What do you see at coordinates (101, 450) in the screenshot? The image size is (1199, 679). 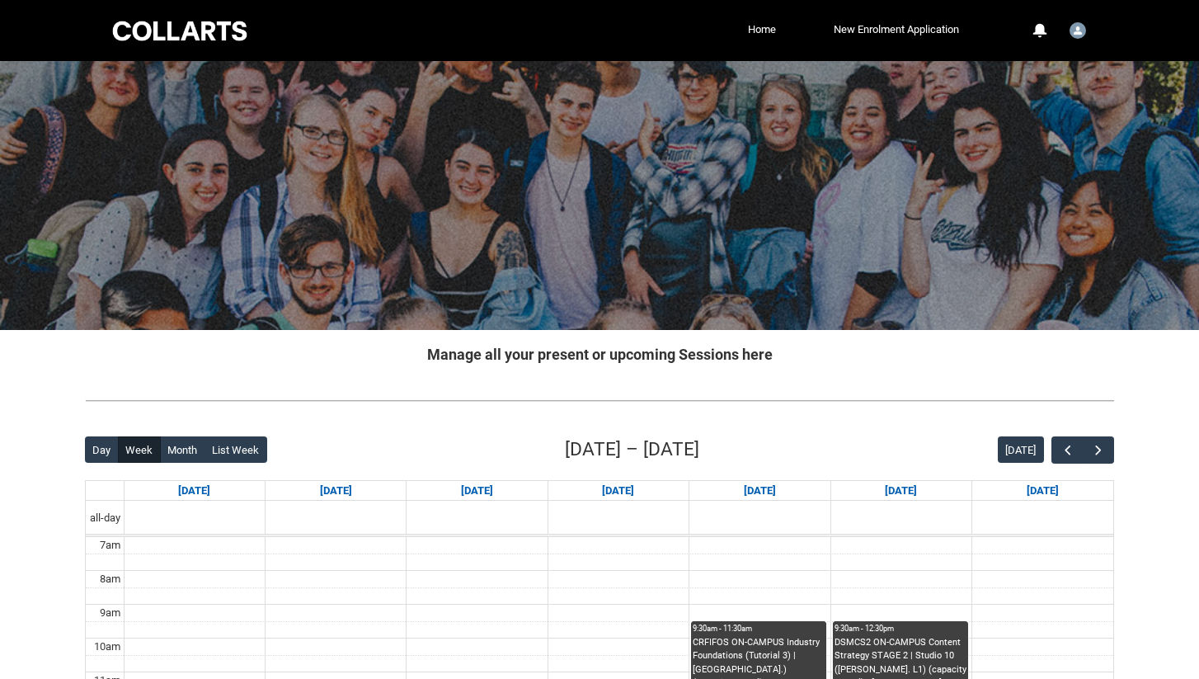 I see `button: Day` at bounding box center [101, 450].